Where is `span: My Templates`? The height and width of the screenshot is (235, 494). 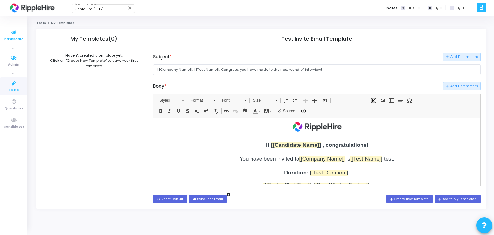
span: My Templates is located at coordinates (63, 23).